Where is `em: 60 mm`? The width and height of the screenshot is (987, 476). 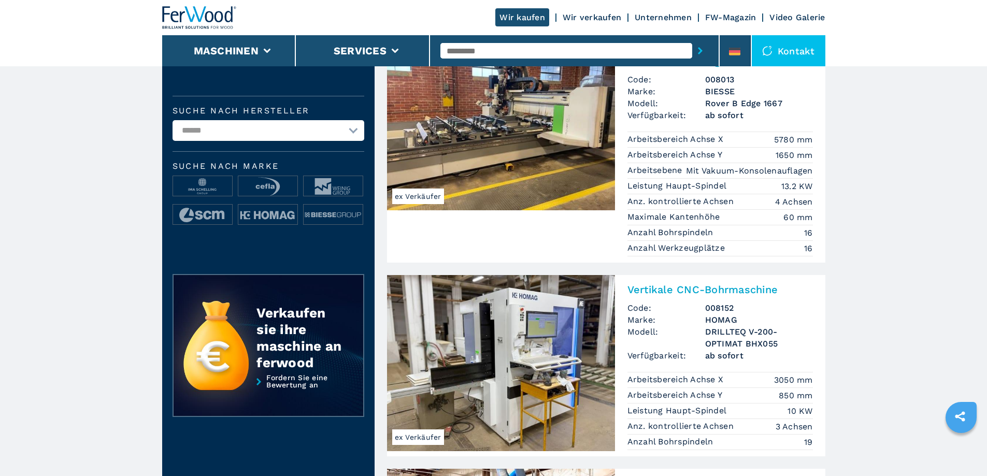
em: 60 mm is located at coordinates (798, 217).